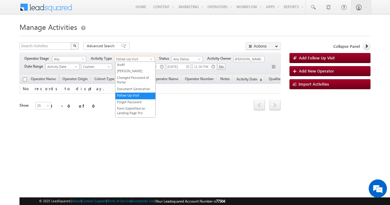 This screenshot has height=205, width=390. I want to click on span: Add New Operator, so click(316, 71).